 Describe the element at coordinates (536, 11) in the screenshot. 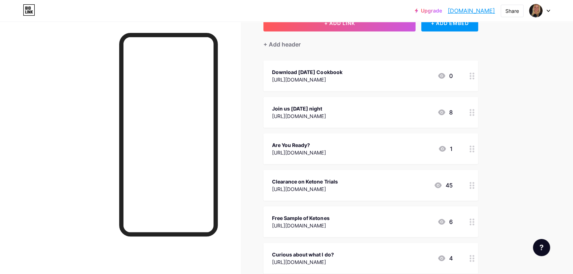

I see `img: Tanya Close` at that location.